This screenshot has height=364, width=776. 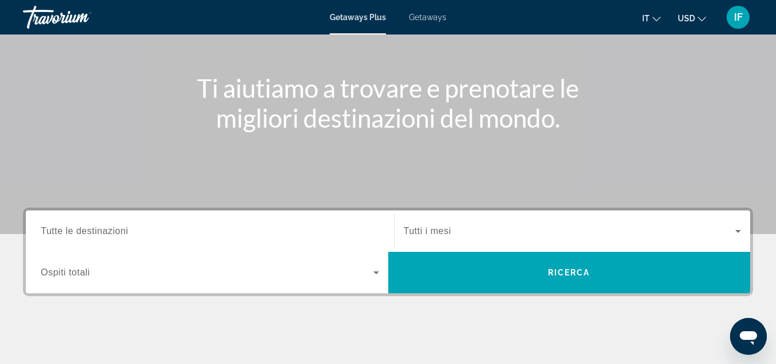 What do you see at coordinates (570, 272) in the screenshot?
I see `button: Ricerca` at bounding box center [570, 272].